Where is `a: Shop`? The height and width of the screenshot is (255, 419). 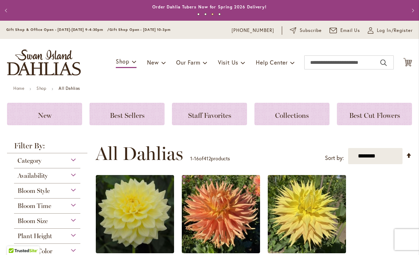
a: Shop is located at coordinates (41, 88).